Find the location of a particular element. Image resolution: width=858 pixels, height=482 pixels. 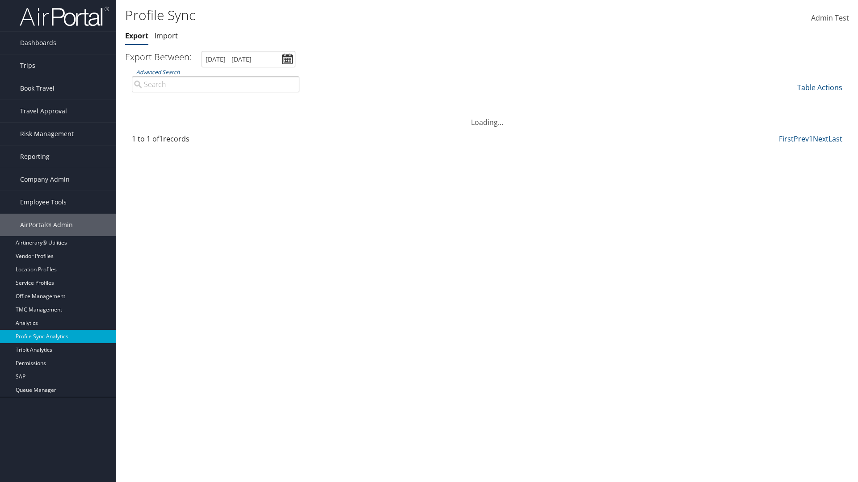

a: First is located at coordinates (786, 139).